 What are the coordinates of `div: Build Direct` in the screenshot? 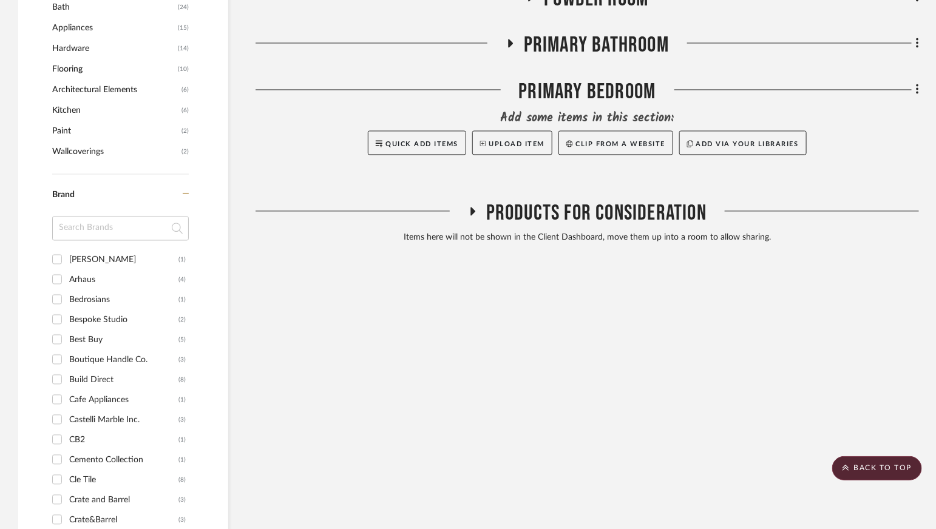 It's located at (124, 380).